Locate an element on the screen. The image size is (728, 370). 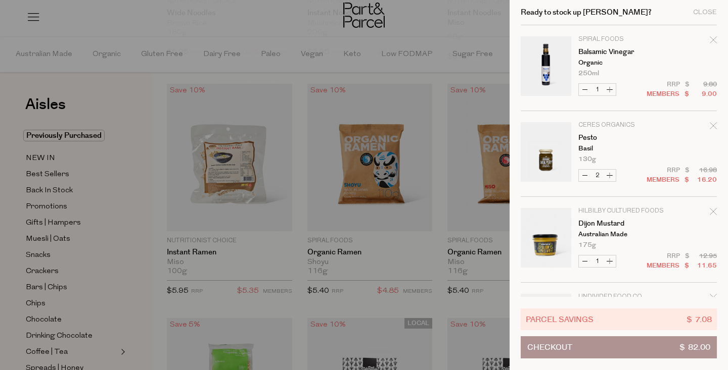
p: Organic is located at coordinates (617, 63).